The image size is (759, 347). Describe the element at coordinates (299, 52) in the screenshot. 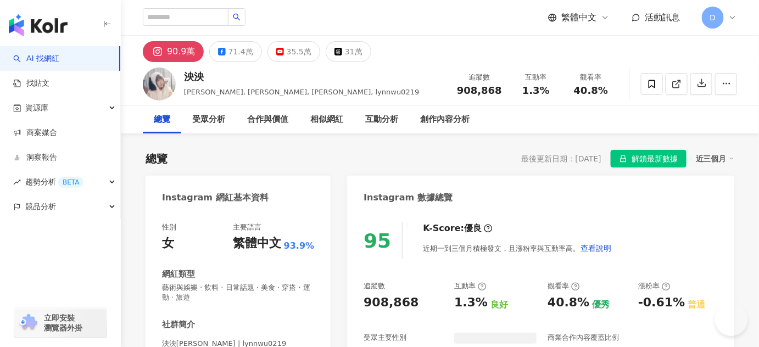

I see `div: 35.5萬` at that location.